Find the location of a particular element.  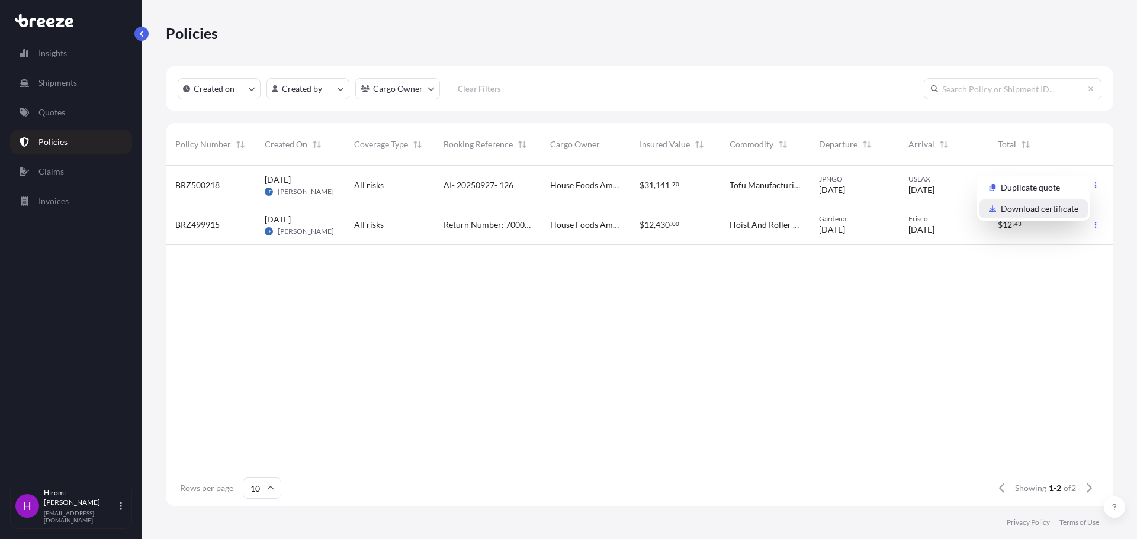

p: Policies is located at coordinates (192, 33).